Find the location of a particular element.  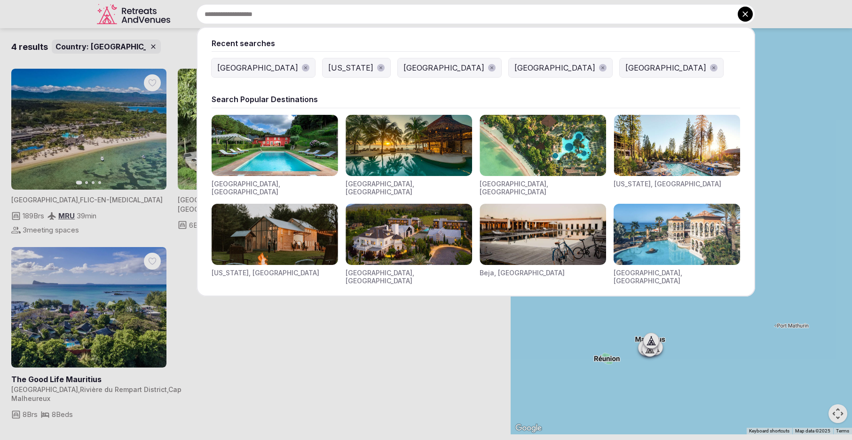

div: Visit venues for Canarias, Spain is located at coordinates (677, 244).